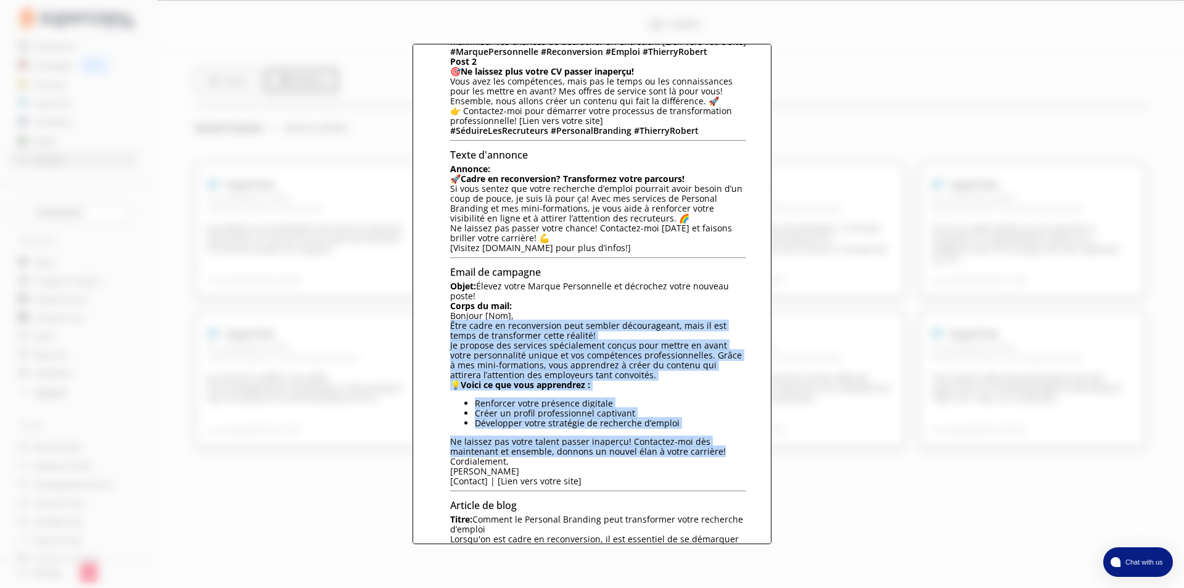 The width and height of the screenshot is (1184, 588). Describe the element at coordinates (461, 519) in the screenshot. I see `strong: Titre:` at that location.